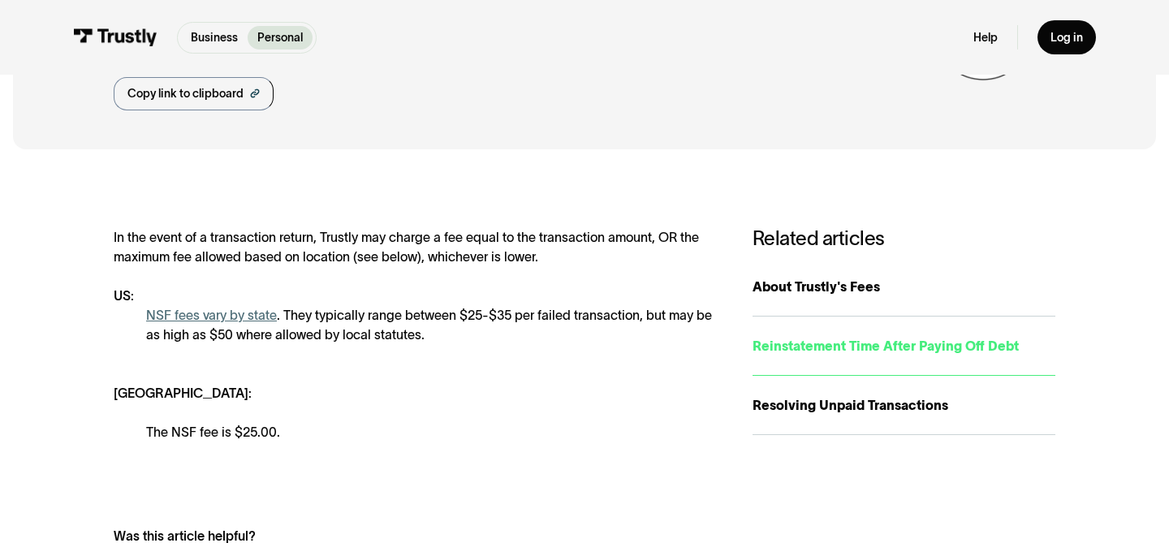 Image resolution: width=1169 pixels, height=543 pixels. What do you see at coordinates (417, 335) in the screenshot?
I see `div: In the event of a transaction return, Trustly may charge a fee equal to the transaction amount, O...` at bounding box center [417, 335].